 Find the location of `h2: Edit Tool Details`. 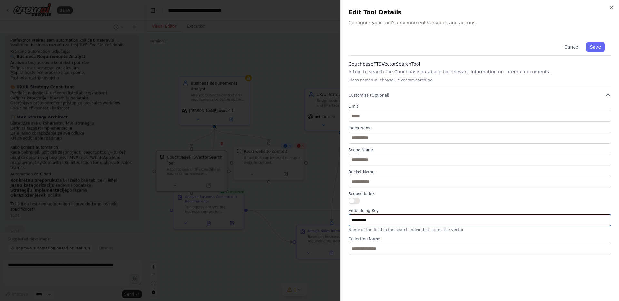

h2: Edit Tool Details is located at coordinates (479, 12).